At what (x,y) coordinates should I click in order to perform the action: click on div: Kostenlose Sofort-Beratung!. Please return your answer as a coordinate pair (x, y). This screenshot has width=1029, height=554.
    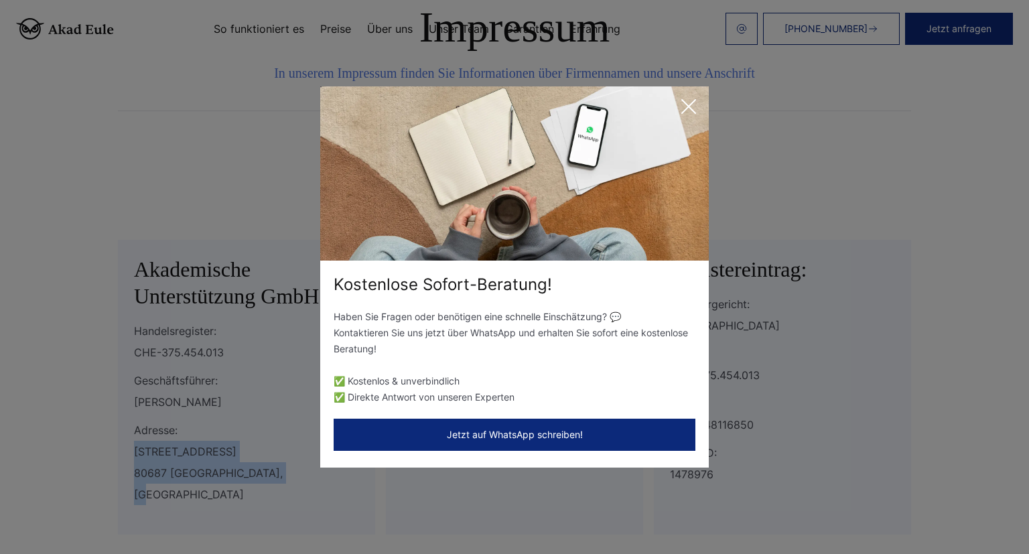
    Looking at the image, I should click on (514, 285).